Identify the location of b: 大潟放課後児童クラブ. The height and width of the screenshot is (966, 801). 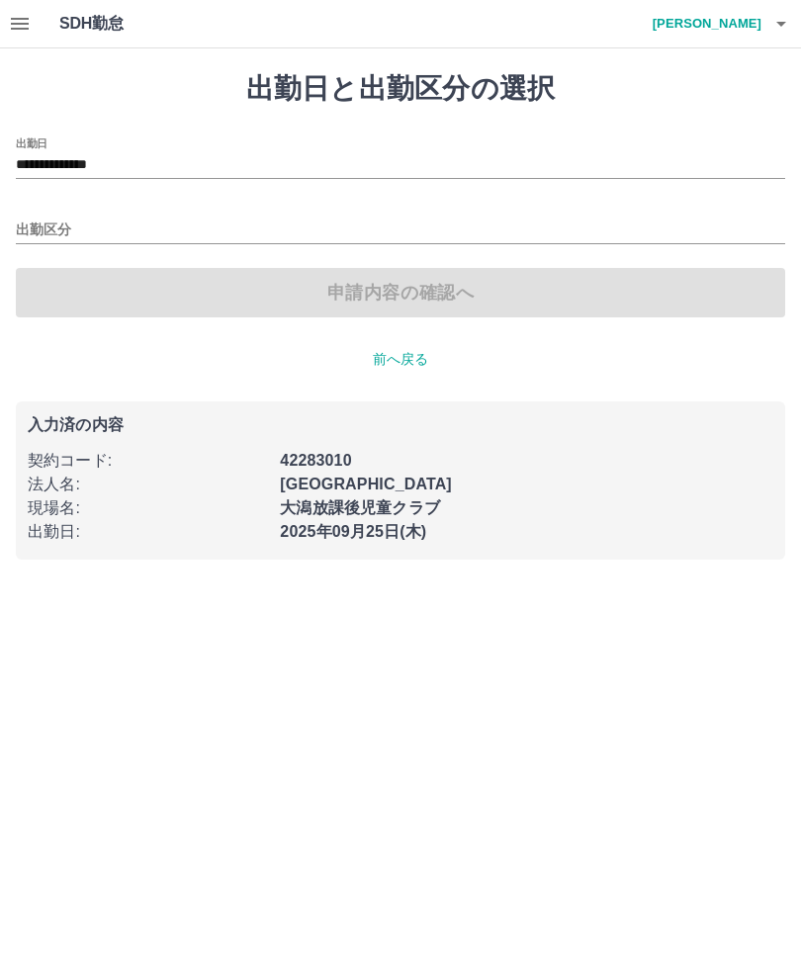
(360, 507).